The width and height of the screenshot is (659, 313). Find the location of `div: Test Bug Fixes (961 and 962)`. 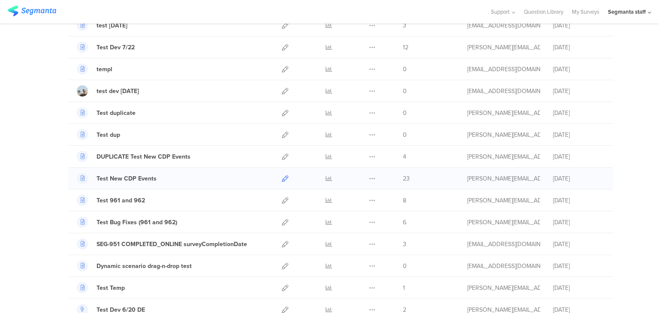

div: Test Bug Fixes (961 and 962) is located at coordinates (137, 222).